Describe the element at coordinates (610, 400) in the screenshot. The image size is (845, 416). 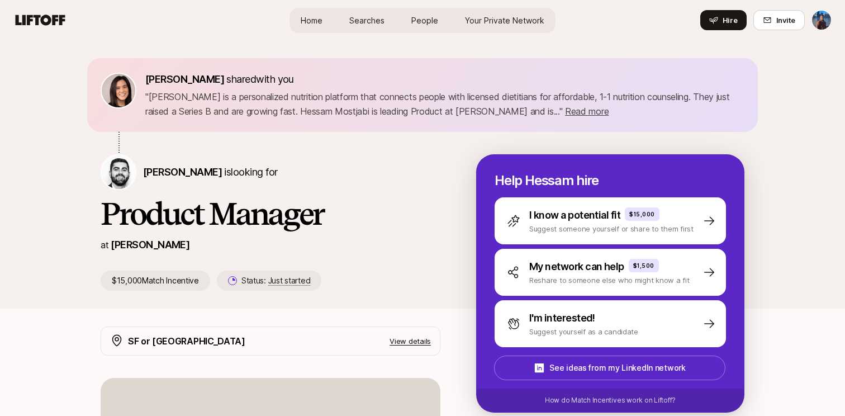
I see `p: How do Match Incentives work on Liftoff?` at that location.